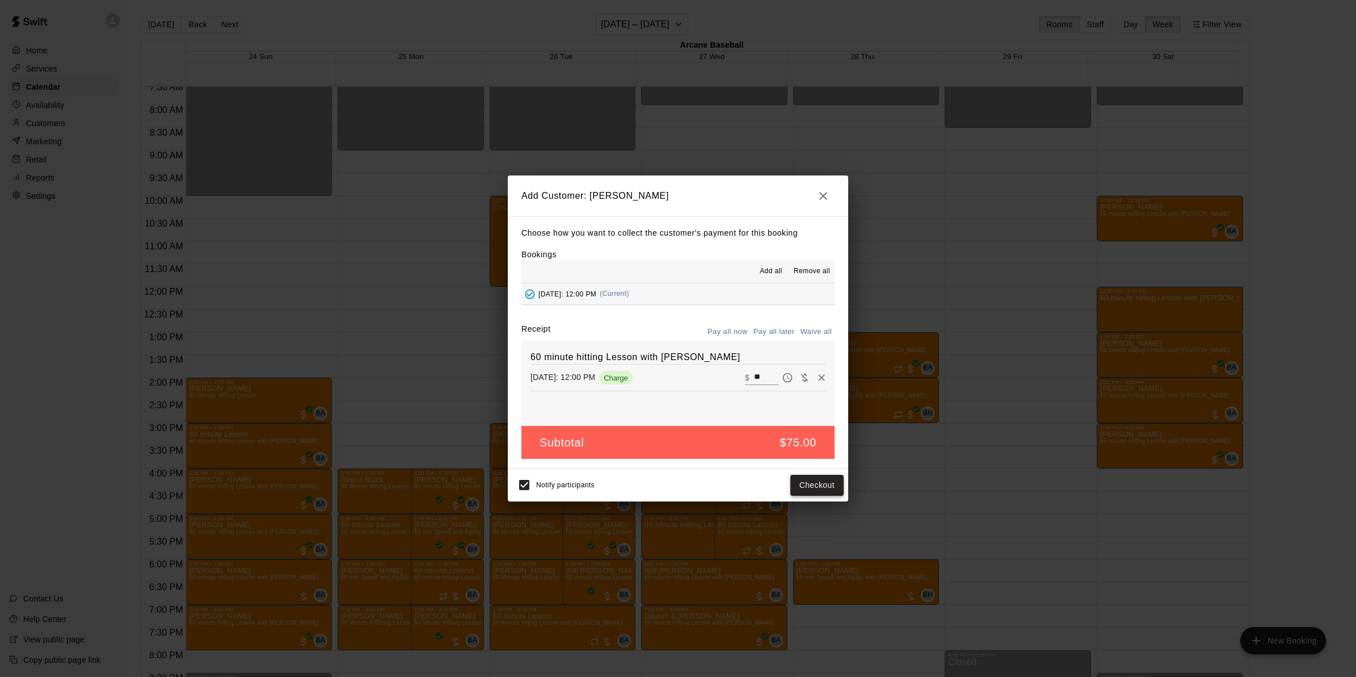  Describe the element at coordinates (615, 293) in the screenshot. I see `span: (Current)` at that location.